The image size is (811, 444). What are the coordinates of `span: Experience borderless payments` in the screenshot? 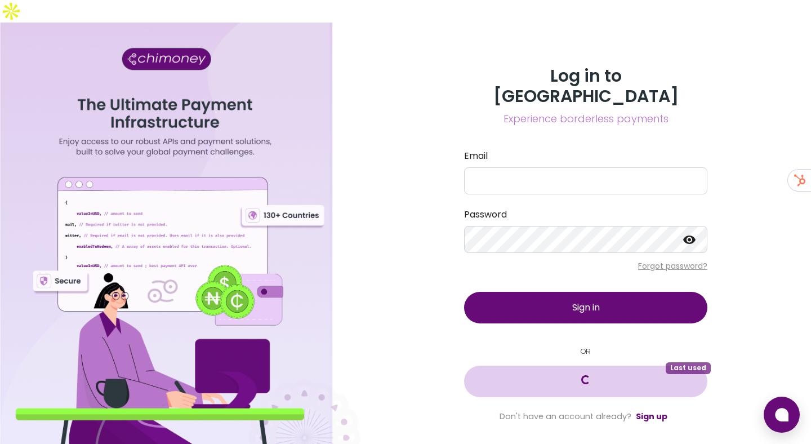 It's located at (586, 119).